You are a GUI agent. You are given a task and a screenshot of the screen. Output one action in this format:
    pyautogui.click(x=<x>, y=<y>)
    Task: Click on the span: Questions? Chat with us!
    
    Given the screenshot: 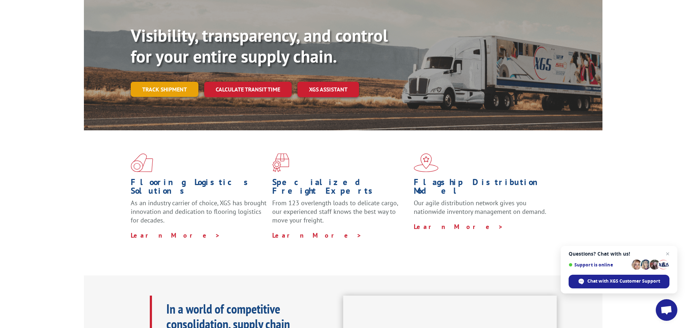 What is the action you would take?
    pyautogui.click(x=619, y=254)
    